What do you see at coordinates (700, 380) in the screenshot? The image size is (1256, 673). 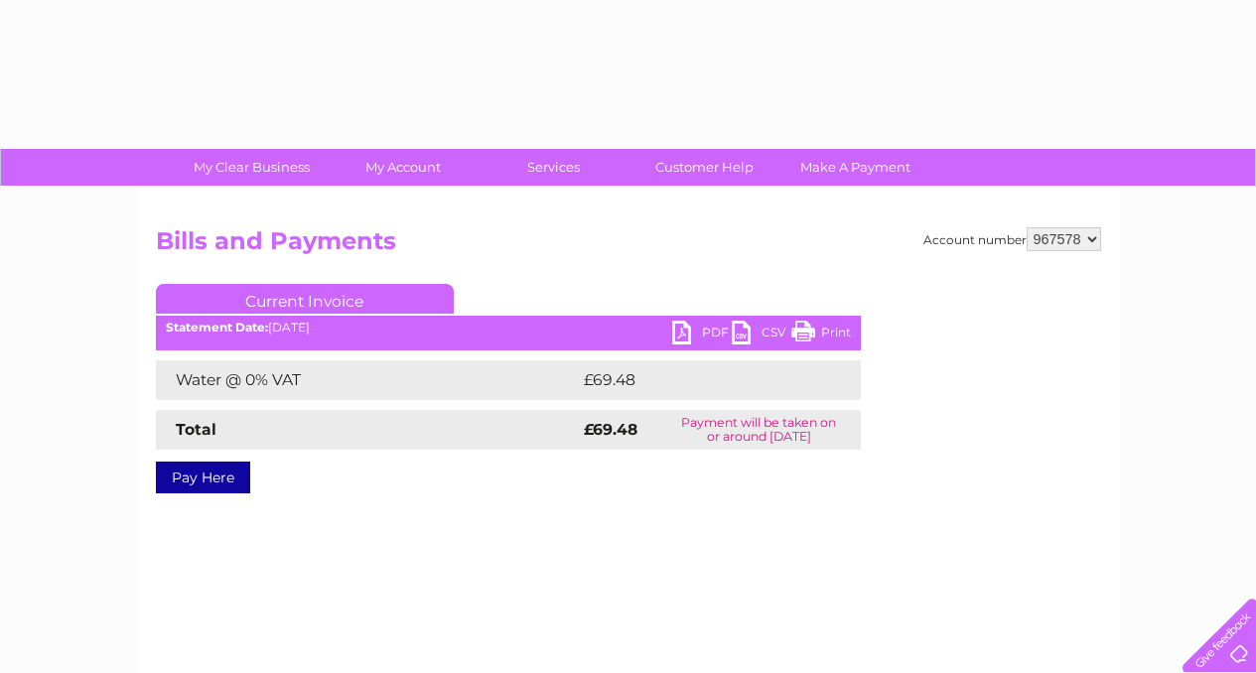 I see `td: £69.48` at bounding box center [700, 380].